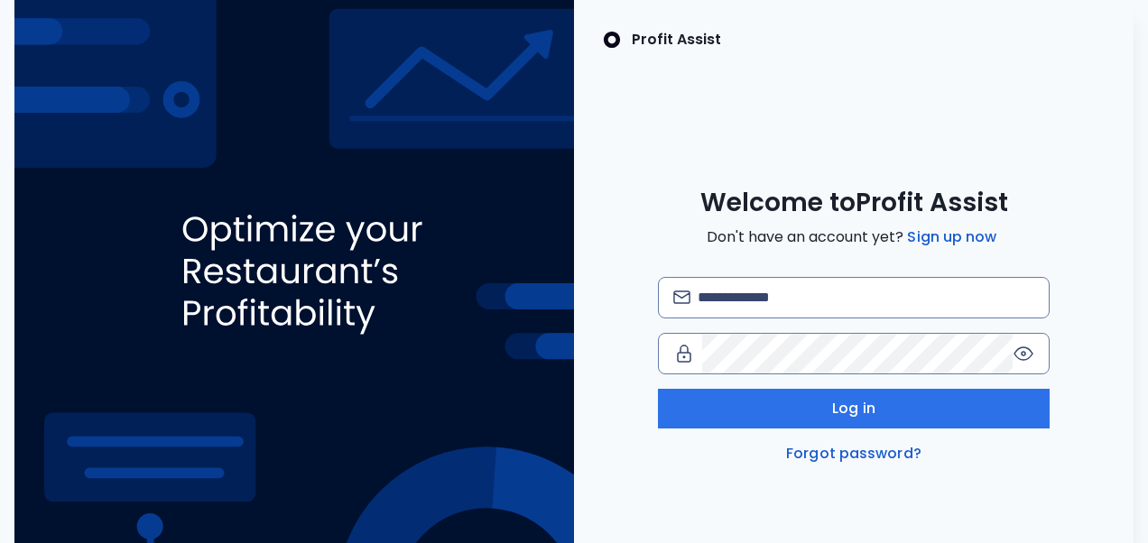 This screenshot has width=1148, height=543. Describe the element at coordinates (676, 40) in the screenshot. I see `p: Profit Assist` at that location.